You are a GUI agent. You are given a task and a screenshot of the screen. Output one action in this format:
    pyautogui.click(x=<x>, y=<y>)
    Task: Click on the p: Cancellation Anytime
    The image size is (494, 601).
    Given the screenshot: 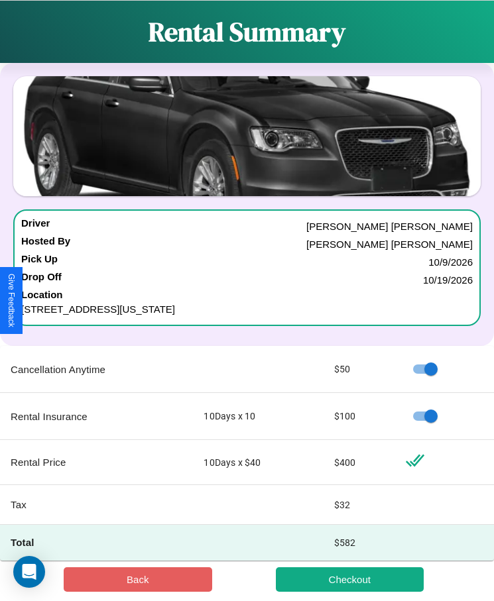 What is the action you would take?
    pyautogui.click(x=96, y=369)
    